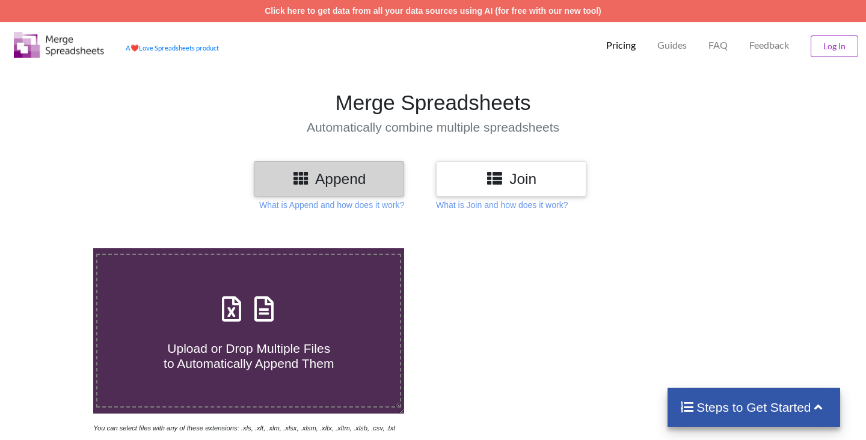 This screenshot has width=866, height=440. Describe the element at coordinates (718, 45) in the screenshot. I see `p: FAQ` at that location.